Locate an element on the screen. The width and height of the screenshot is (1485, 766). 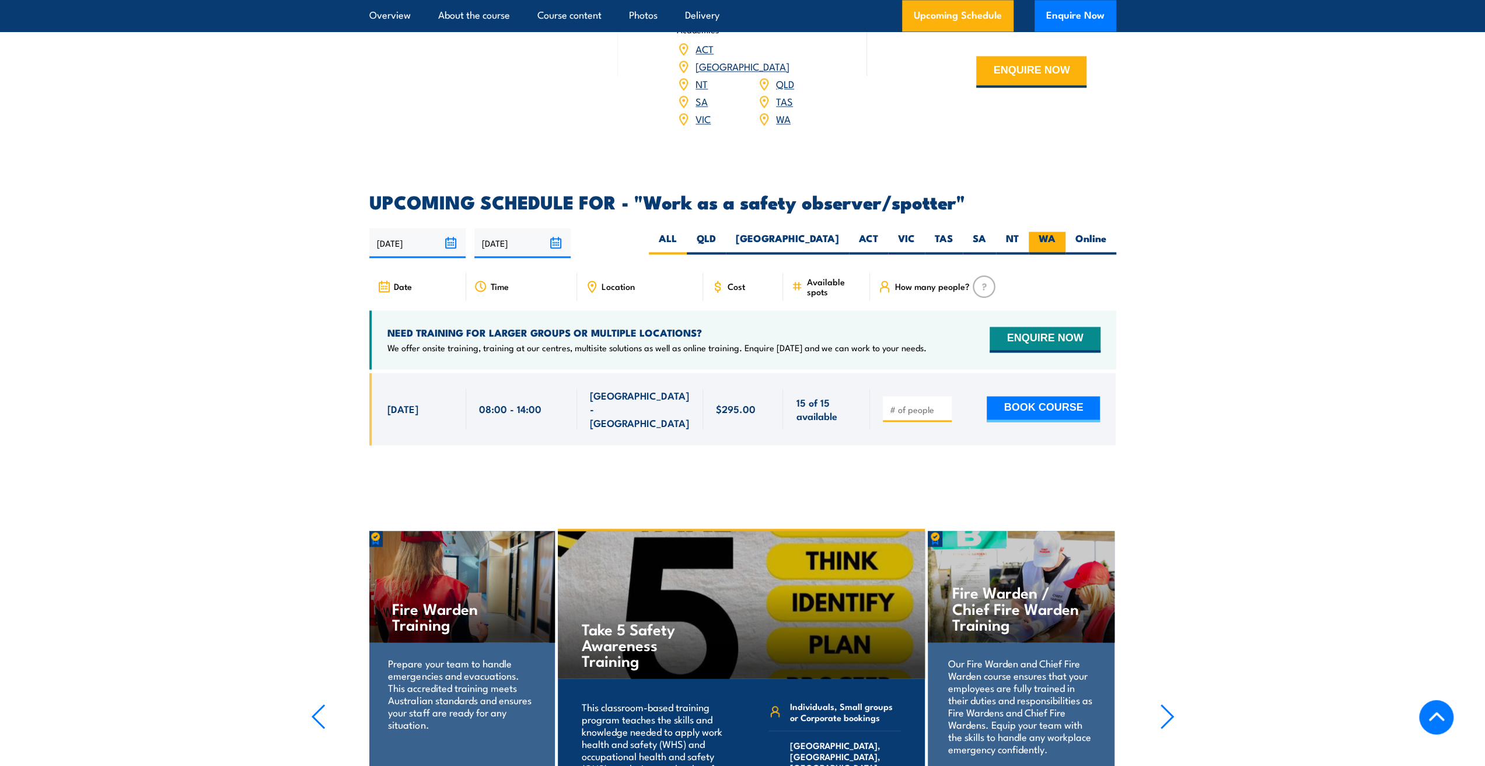
span: How many people? is located at coordinates (932, 286).